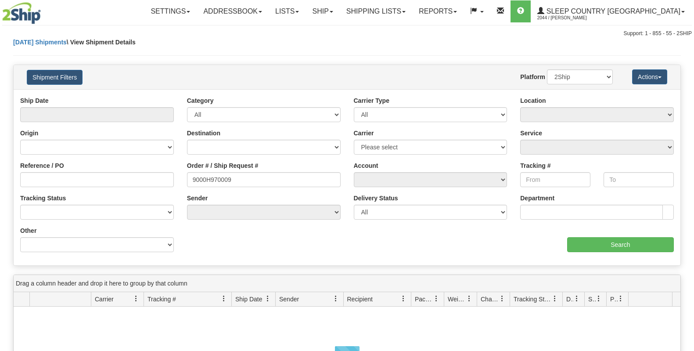 The height and width of the screenshot is (351, 694). I want to click on a: Tracking # filter column settings, so click(224, 299).